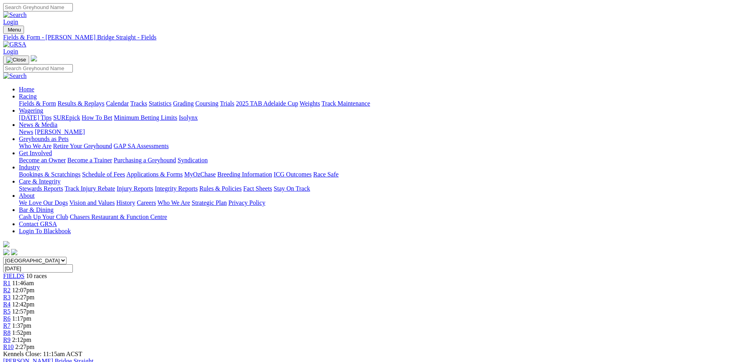 This screenshot has height=362, width=756. What do you see at coordinates (7, 325) in the screenshot?
I see `span: R7` at bounding box center [7, 325].